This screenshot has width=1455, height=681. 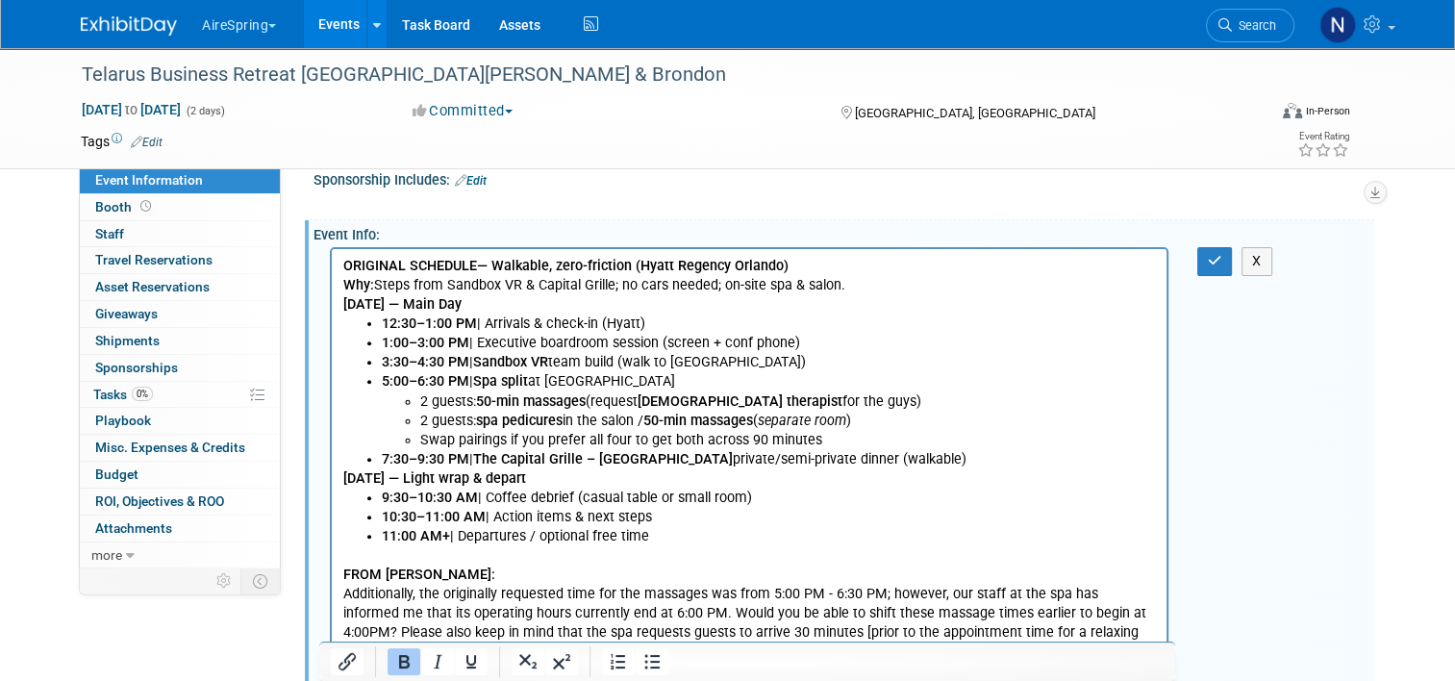 I want to click on button: Underline, so click(x=471, y=662).